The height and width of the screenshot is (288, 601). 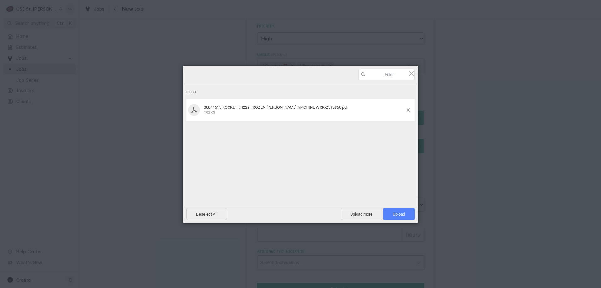 What do you see at coordinates (387, 74) in the screenshot?
I see `input: Filter` at bounding box center [387, 74].